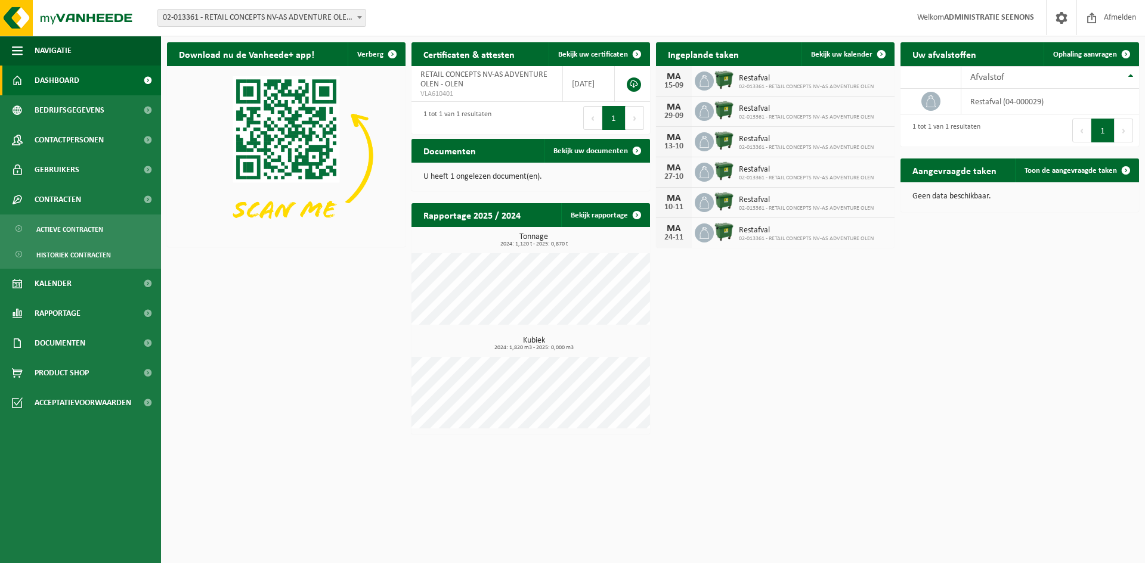  Describe the element at coordinates (57, 170) in the screenshot. I see `span: Gebruikers` at that location.